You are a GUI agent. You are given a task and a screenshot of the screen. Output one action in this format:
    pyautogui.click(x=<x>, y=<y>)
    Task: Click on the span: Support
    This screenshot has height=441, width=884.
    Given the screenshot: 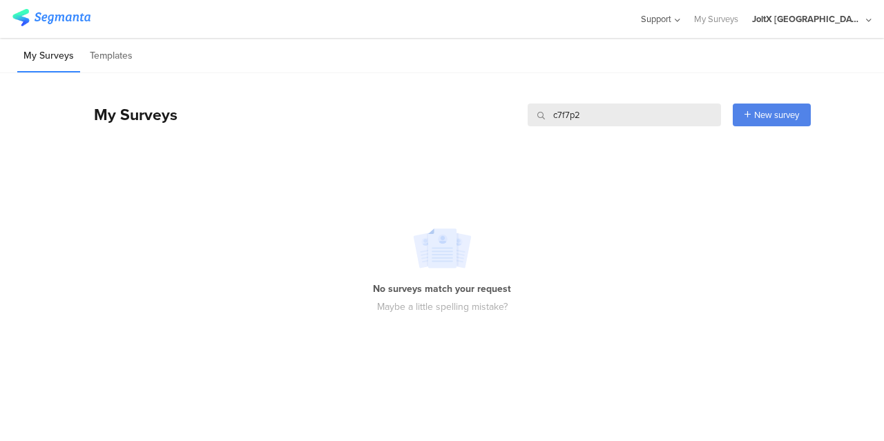 What is the action you would take?
    pyautogui.click(x=656, y=19)
    